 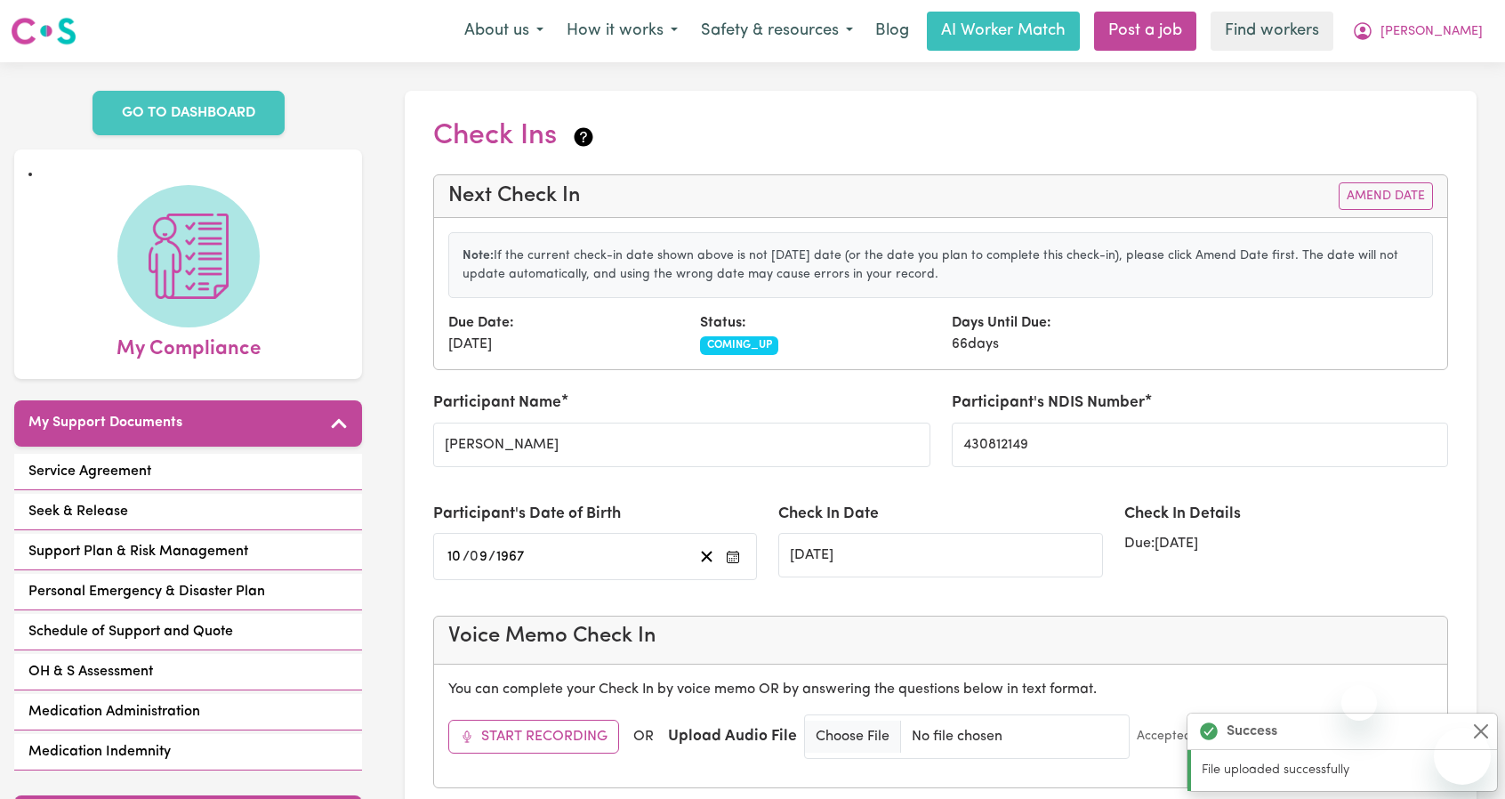 What do you see at coordinates (940, 636) in the screenshot?
I see `h4: Voice Memo Check In` at bounding box center [940, 636].